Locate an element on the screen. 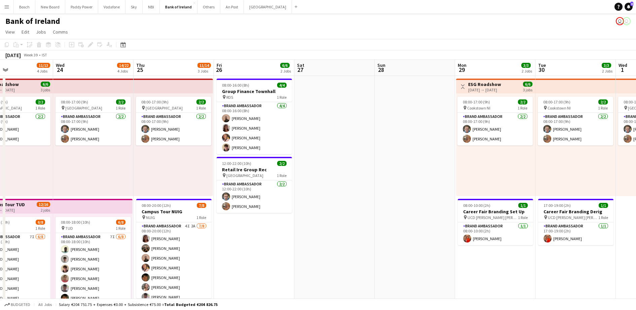 This screenshot has width=636, height=310. button: An Post is located at coordinates (232, 7).